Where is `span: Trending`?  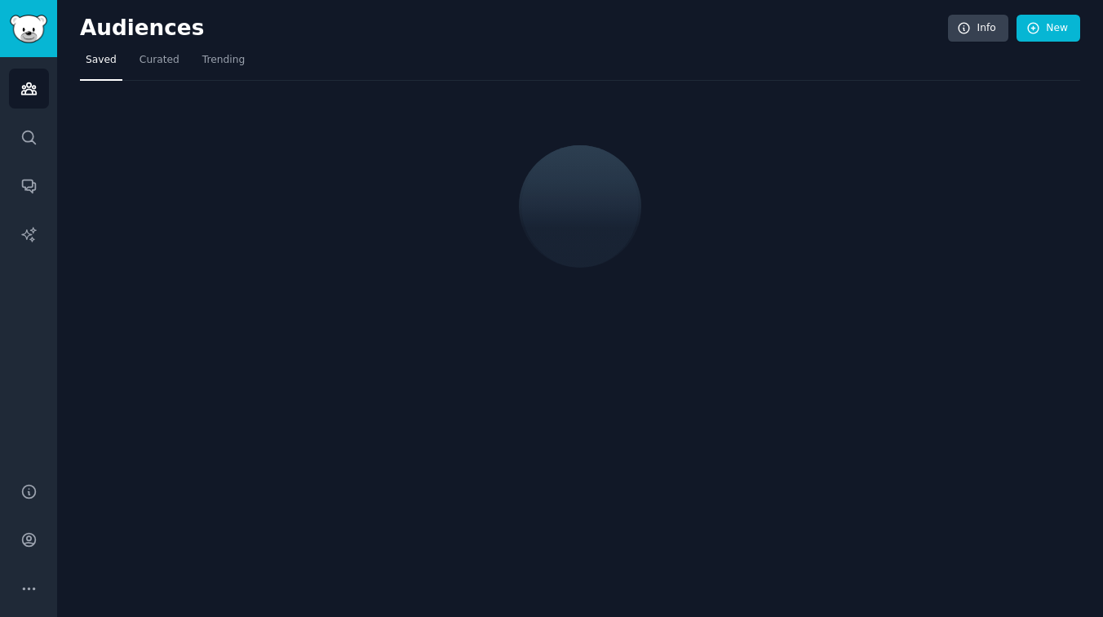
span: Trending is located at coordinates (224, 60).